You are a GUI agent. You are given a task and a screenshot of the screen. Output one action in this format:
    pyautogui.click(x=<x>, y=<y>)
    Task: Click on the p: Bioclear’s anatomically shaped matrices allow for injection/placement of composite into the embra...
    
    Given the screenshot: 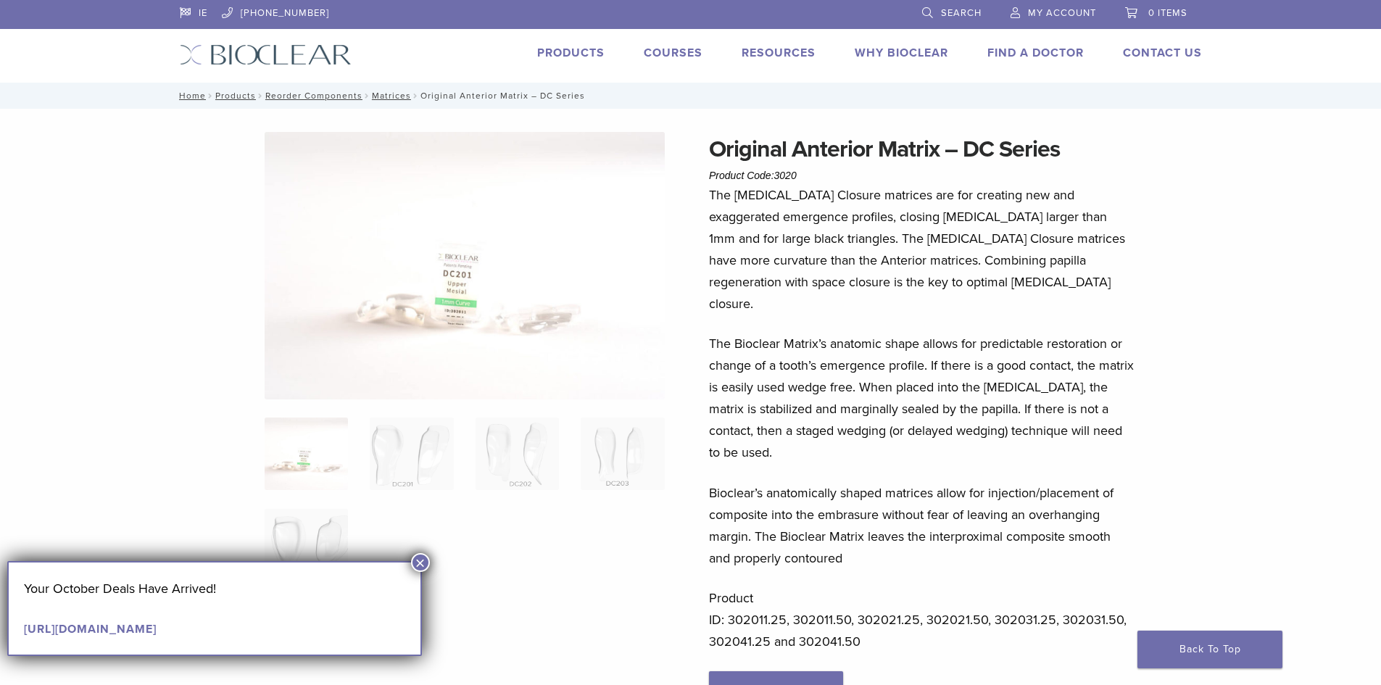 What is the action you would take?
    pyautogui.click(x=922, y=525)
    